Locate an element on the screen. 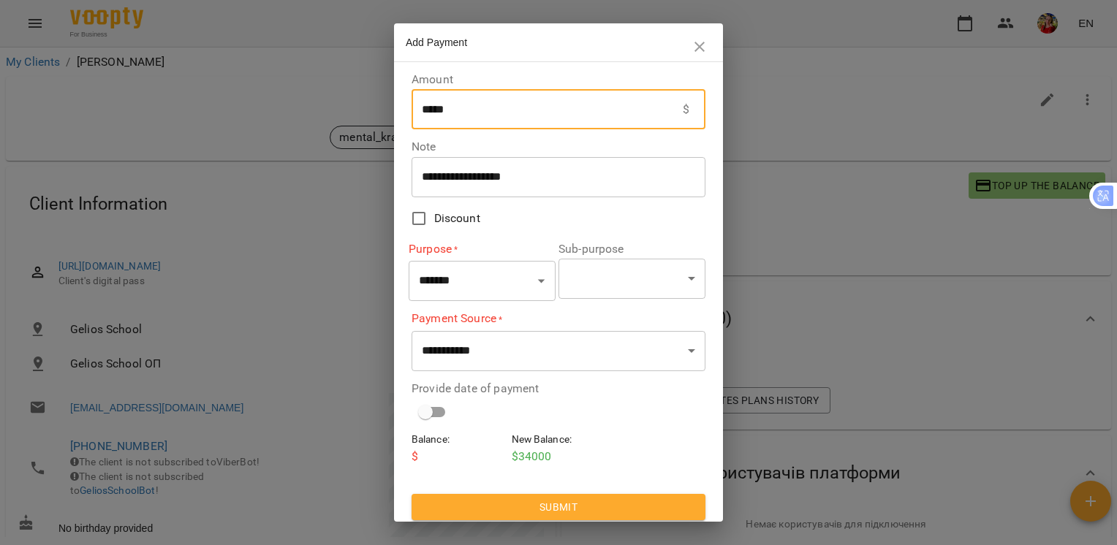 This screenshot has width=1117, height=545. label: Note is located at coordinates (558, 147).